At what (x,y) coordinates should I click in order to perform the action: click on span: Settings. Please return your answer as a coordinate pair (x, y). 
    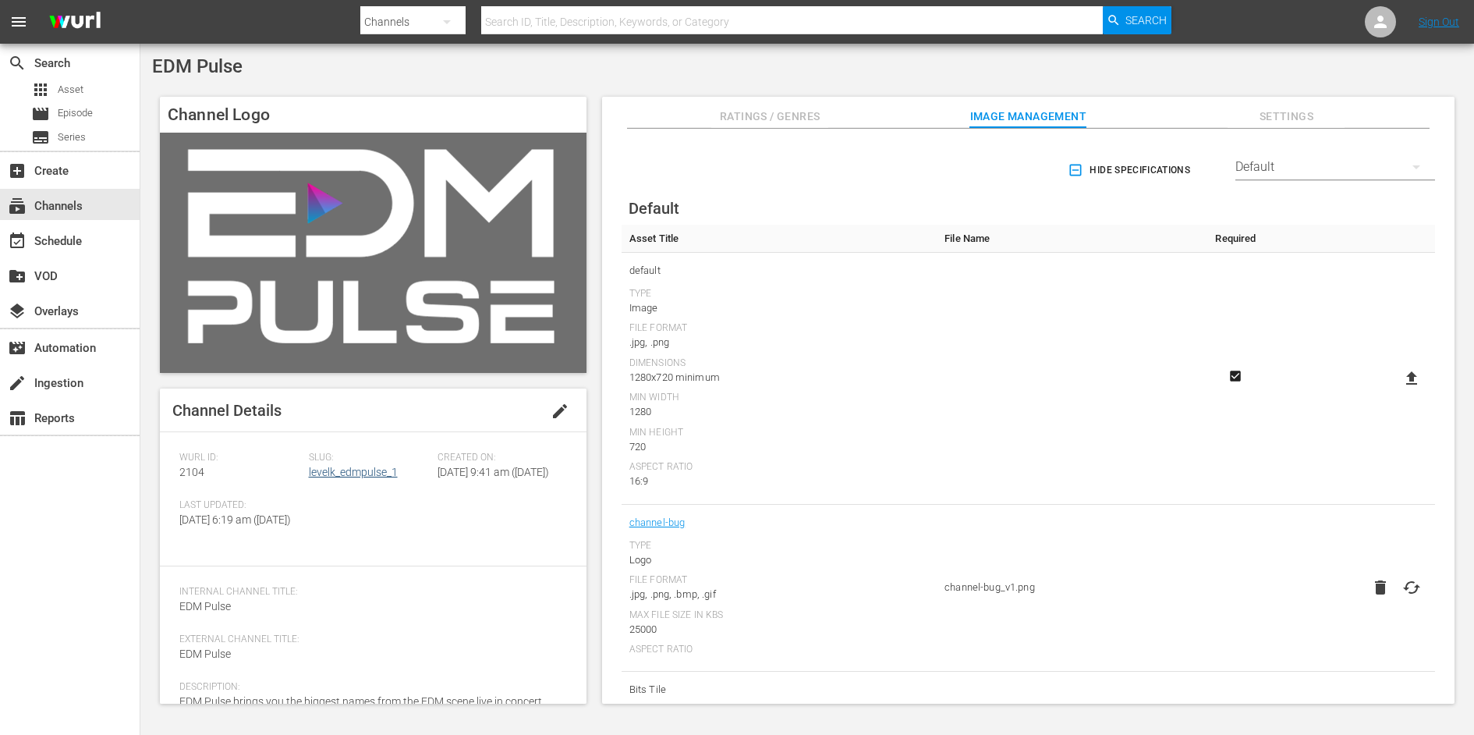
    Looking at the image, I should click on (1286, 116).